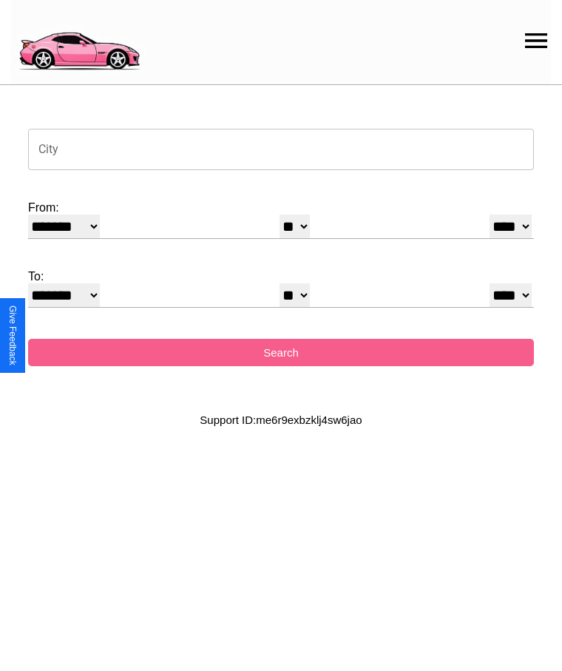 The image size is (562, 671). What do you see at coordinates (281, 277) in the screenshot?
I see `label: To:` at bounding box center [281, 277].